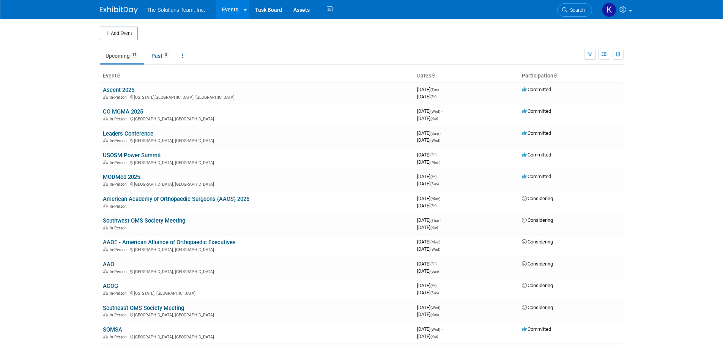  What do you see at coordinates (555, 75) in the screenshot?
I see `a: Sort by Participation Type` at bounding box center [555, 75].